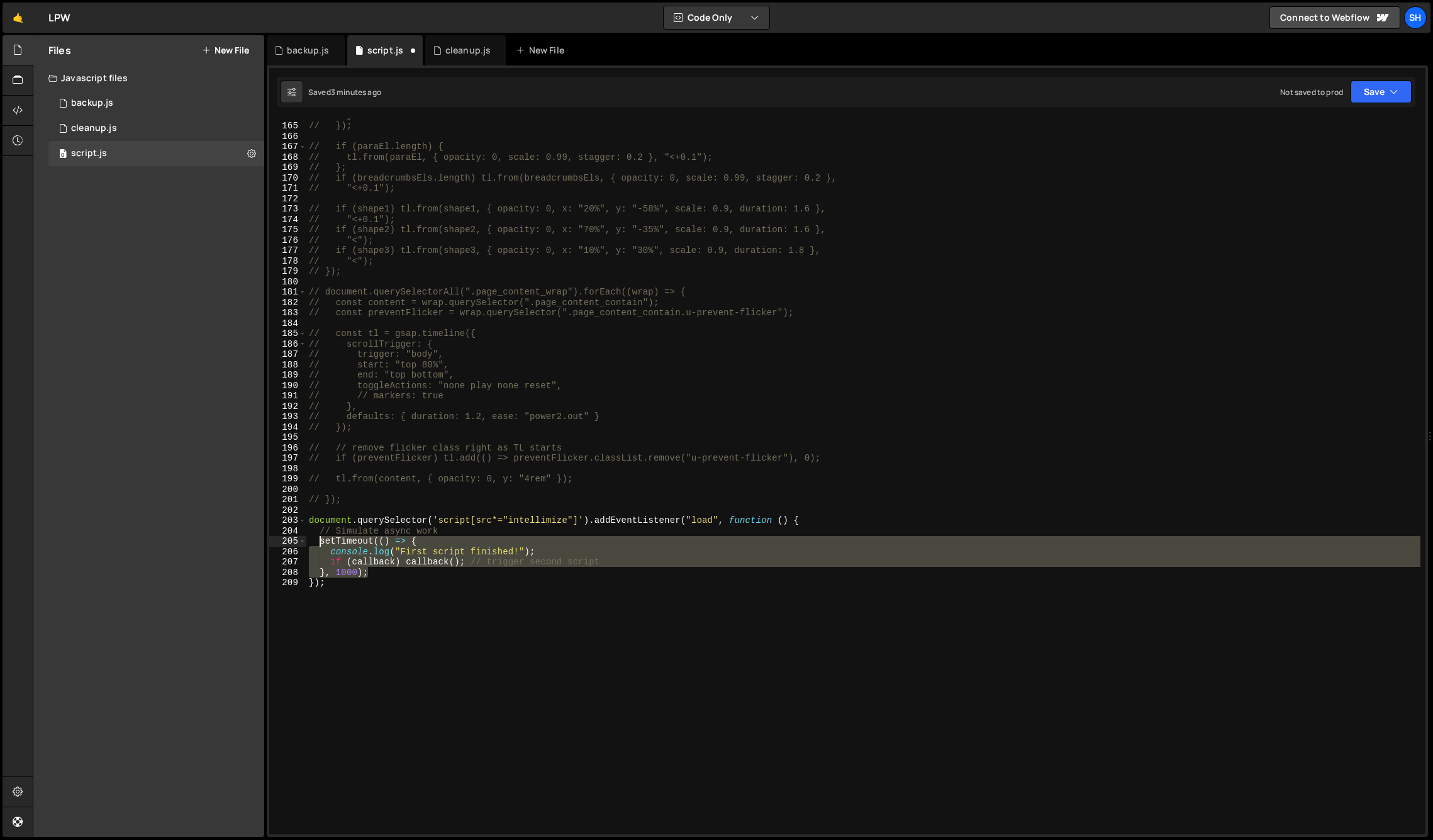 This screenshot has height=840, width=1433. Describe the element at coordinates (287, 167) in the screenshot. I see `div: 169` at that location.